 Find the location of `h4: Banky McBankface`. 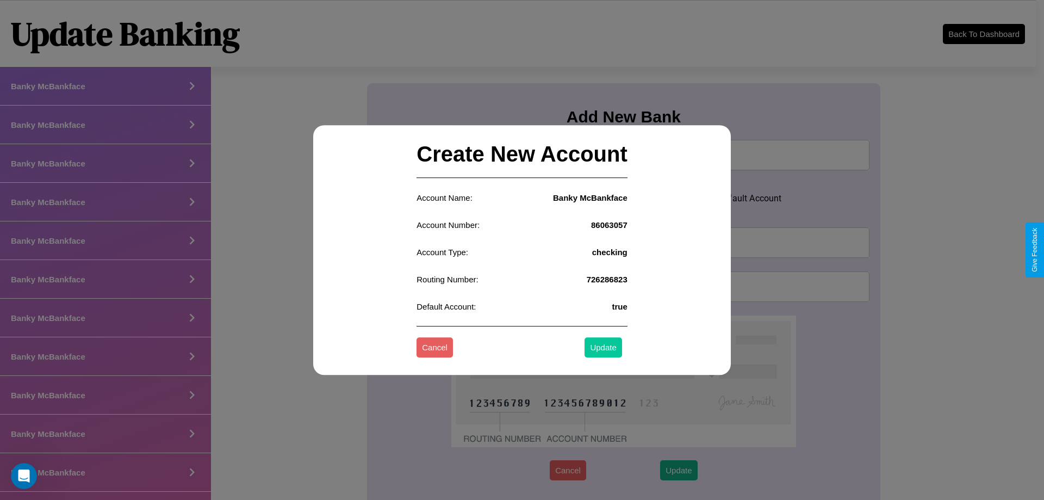

h4: Banky McBankface is located at coordinates (590, 197).